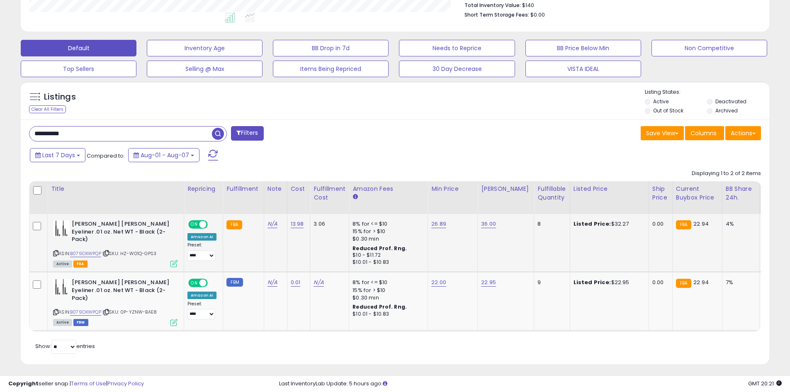 This screenshot has width=790, height=392. What do you see at coordinates (202, 251) in the screenshot?
I see `div: Preset:` at bounding box center [202, 251].